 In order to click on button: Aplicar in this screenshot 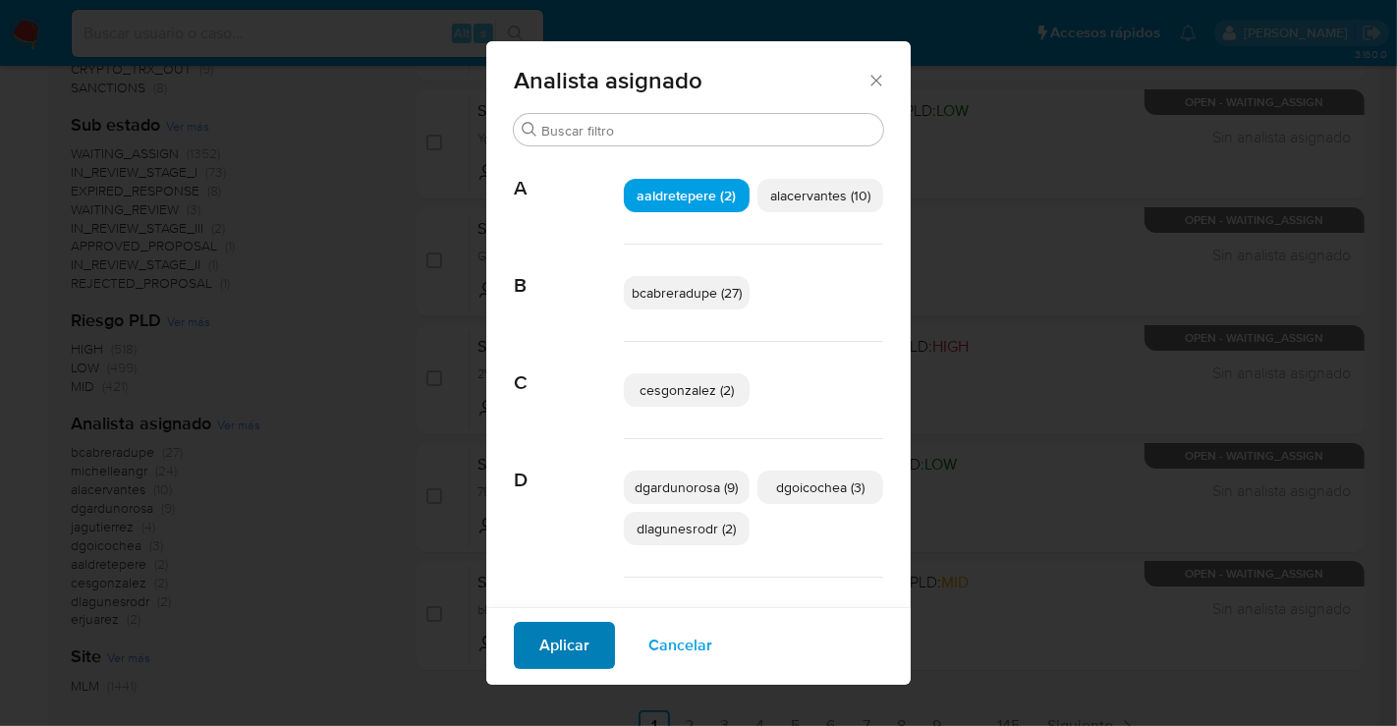, I will do `click(564, 645)`.